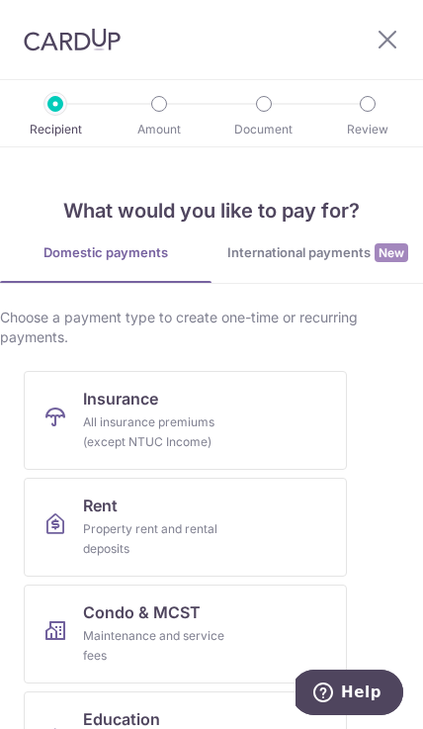 The width and height of the screenshot is (423, 729). I want to click on p: Recipient, so click(55, 130).